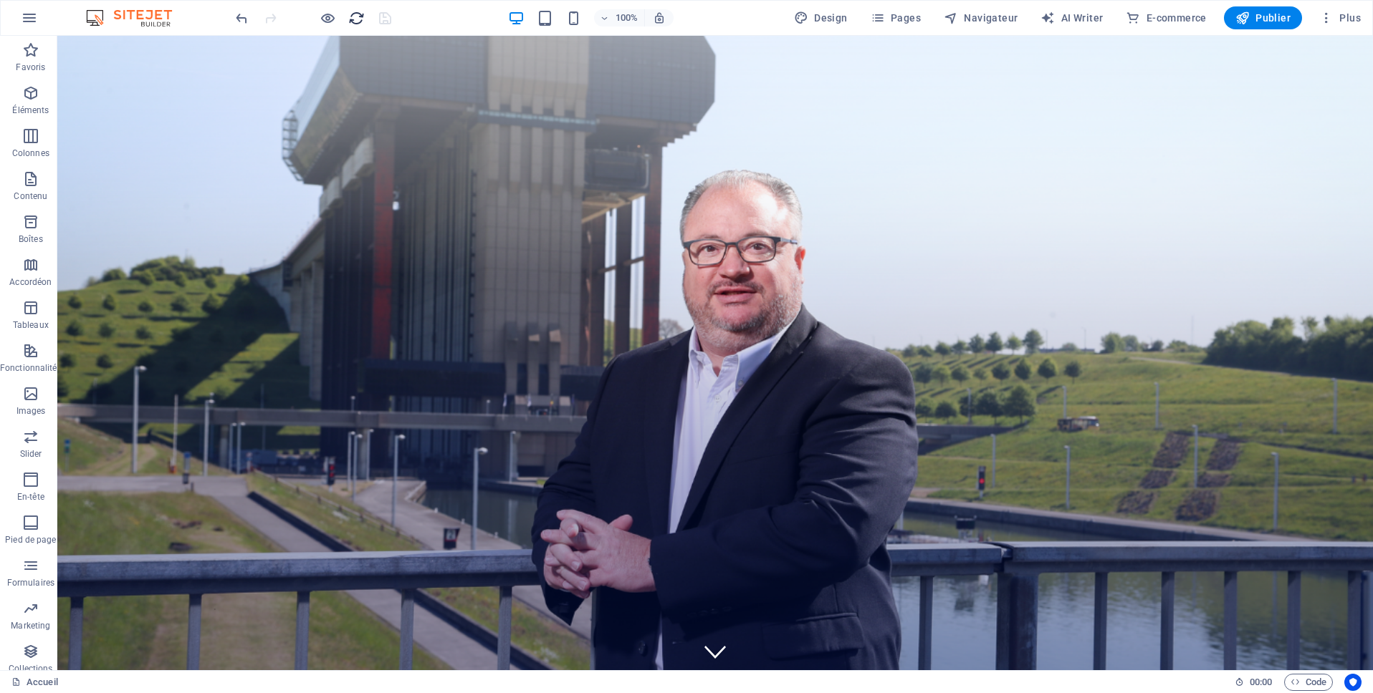 The width and height of the screenshot is (1373, 693). Describe the element at coordinates (1352, 683) in the screenshot. I see `button: Usercentrics` at that location.